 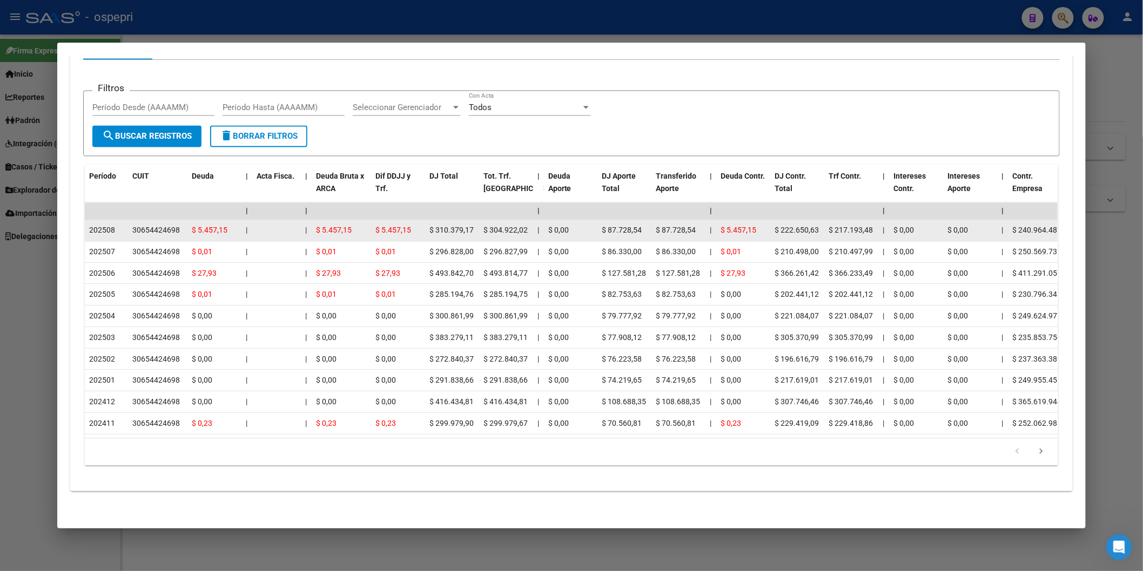 I want to click on span: $ 366.233,49, so click(x=851, y=273).